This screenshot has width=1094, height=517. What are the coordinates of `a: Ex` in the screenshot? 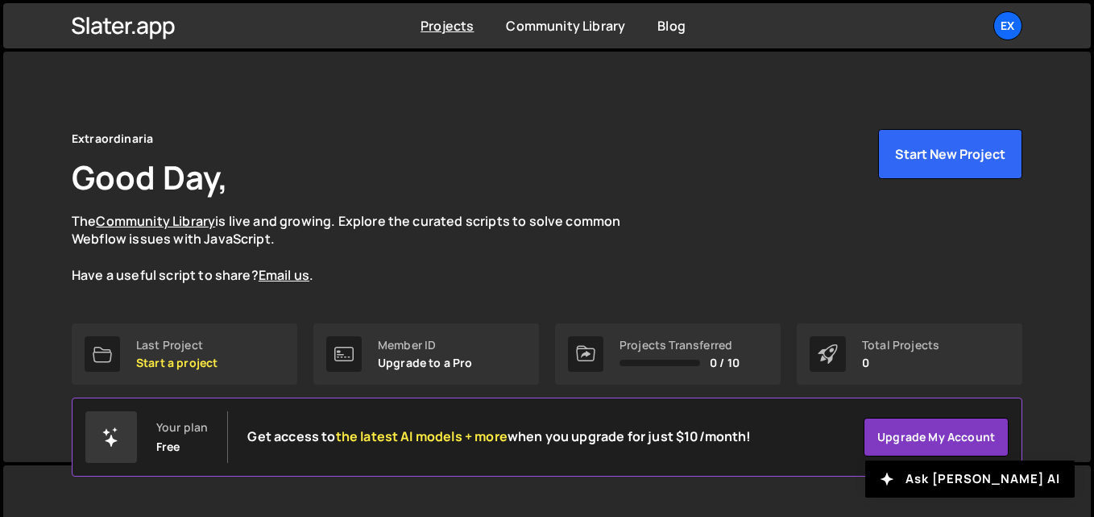 It's located at (1008, 26).